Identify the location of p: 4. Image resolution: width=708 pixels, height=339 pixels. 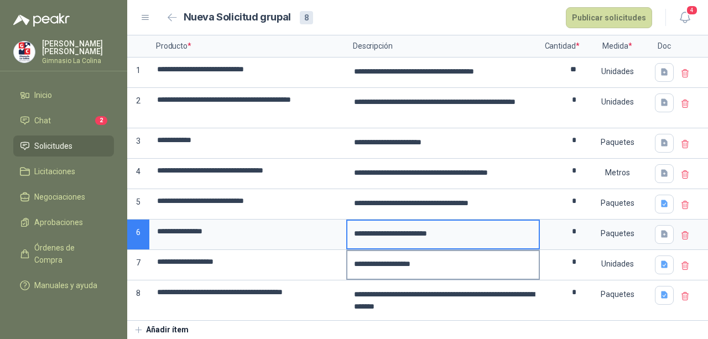
(138, 174).